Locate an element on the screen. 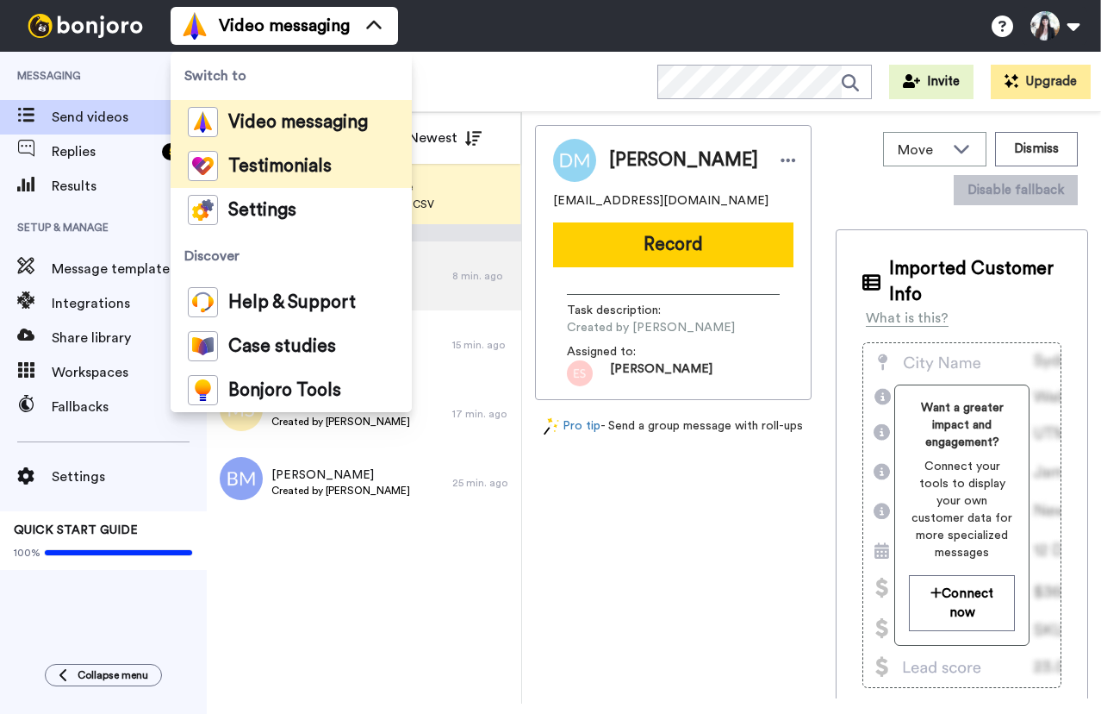  span: Want a greater impact and engagement? is located at coordinates (963, 425).